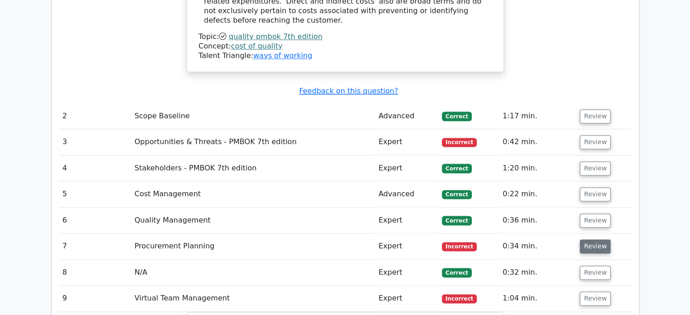 The height and width of the screenshot is (315, 690). Describe the element at coordinates (538, 221) in the screenshot. I see `td: 0:36 min.` at that location.